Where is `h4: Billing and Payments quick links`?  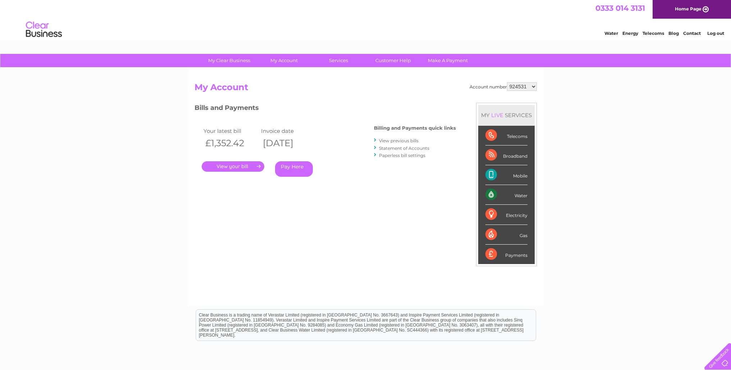 h4: Billing and Payments quick links is located at coordinates (415, 128).